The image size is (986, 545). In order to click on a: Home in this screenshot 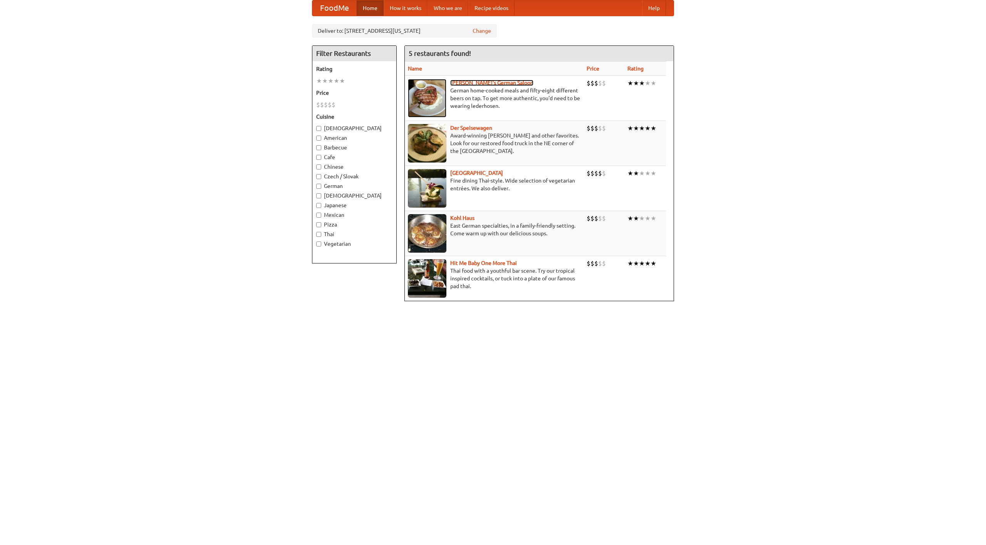, I will do `click(370, 8)`.